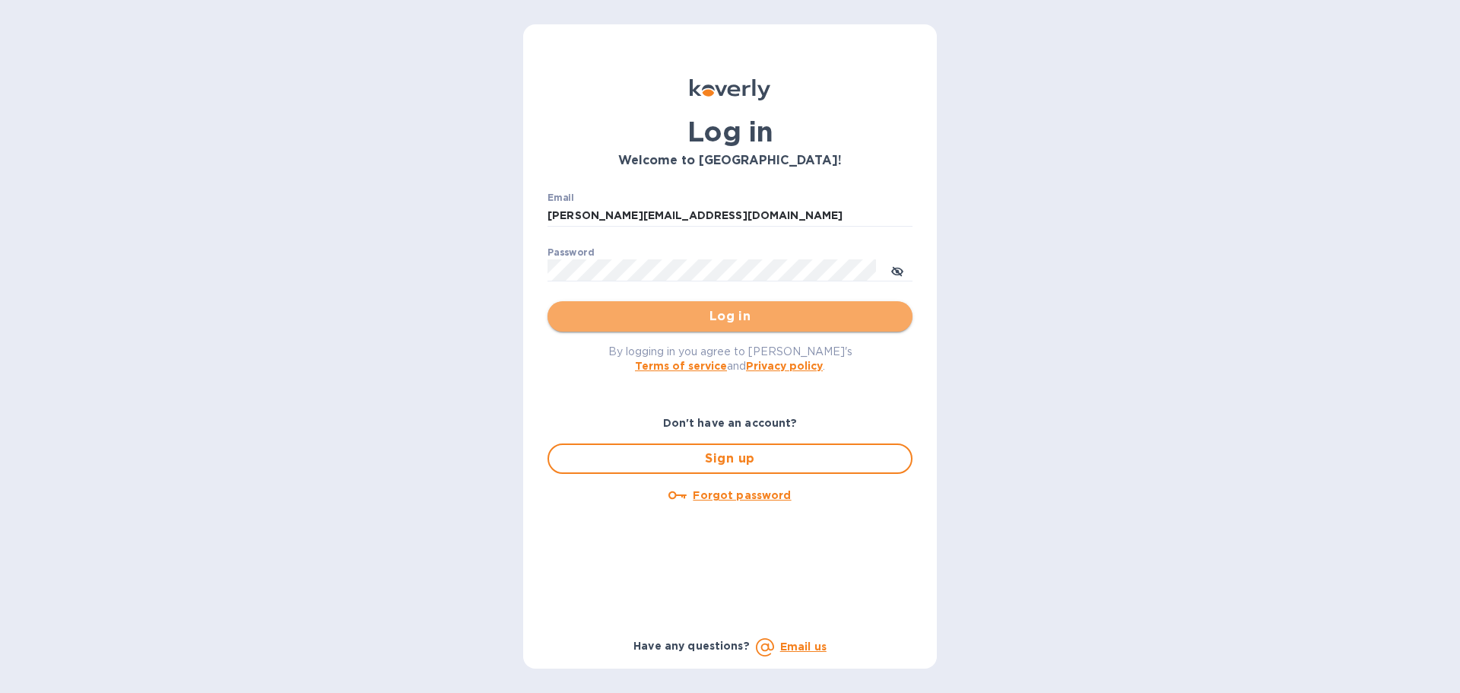 Image resolution: width=1460 pixels, height=693 pixels. Describe the element at coordinates (730, 459) in the screenshot. I see `span: Sign up` at that location.